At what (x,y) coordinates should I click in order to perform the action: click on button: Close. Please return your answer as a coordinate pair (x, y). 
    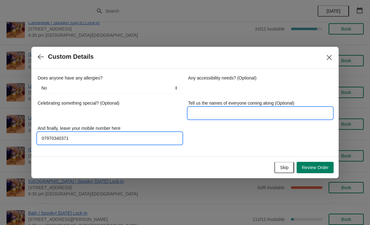
    Looking at the image, I should click on (329, 57).